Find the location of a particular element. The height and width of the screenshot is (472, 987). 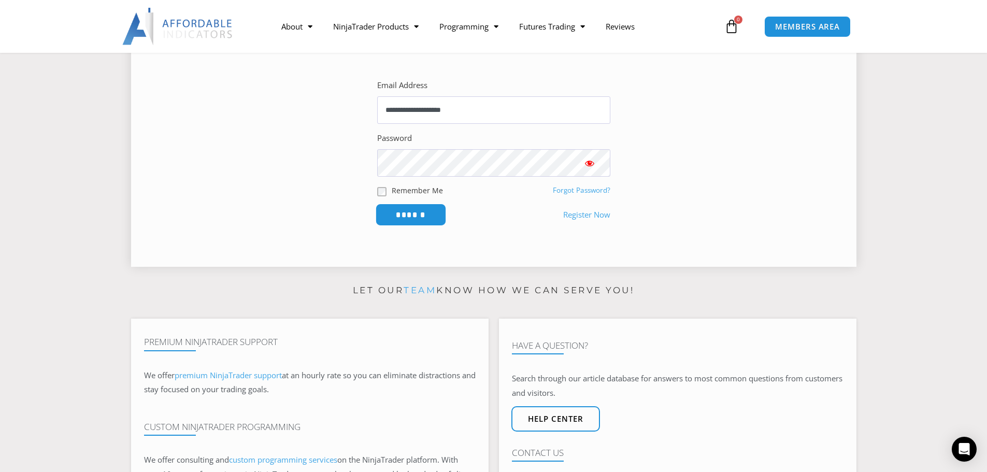

span: at an hourly rate so you can eliminate distractions and stay focused on your trading goals. is located at coordinates (310, 383).